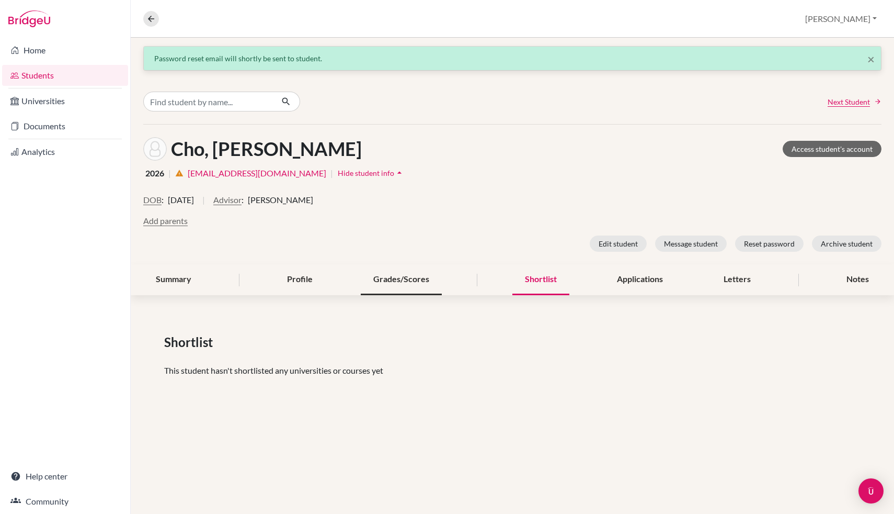 The height and width of the screenshot is (514, 894). I want to click on button: Message student, so click(691, 243).